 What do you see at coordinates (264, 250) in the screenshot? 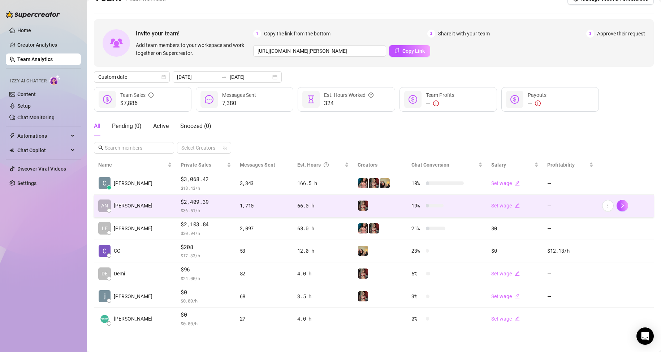
I see `div: 53` at bounding box center [264, 250].